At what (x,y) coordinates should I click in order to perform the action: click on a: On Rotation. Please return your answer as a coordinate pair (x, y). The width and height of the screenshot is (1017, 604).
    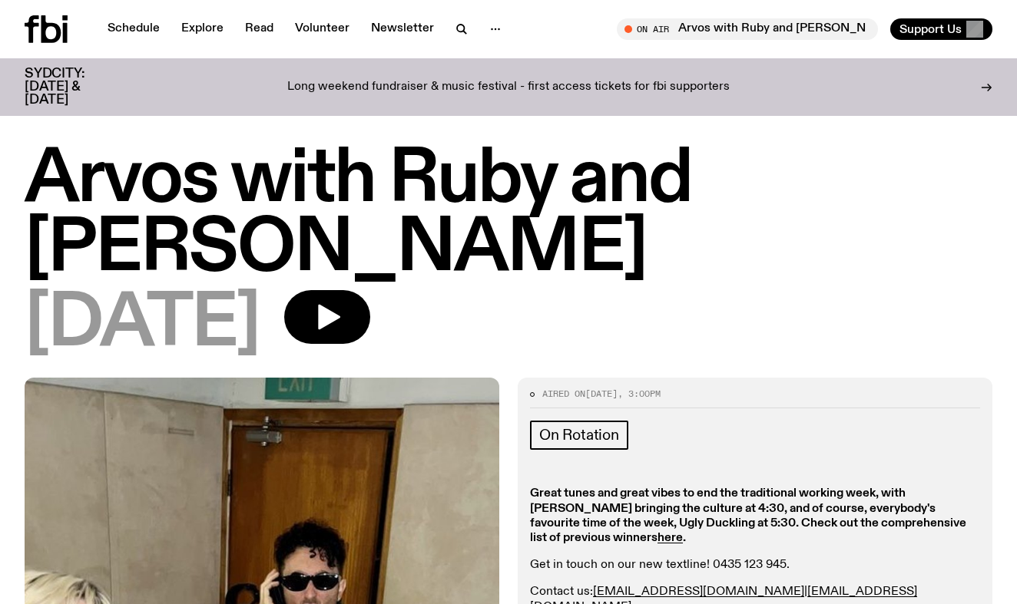
    Looking at the image, I should click on (579, 435).